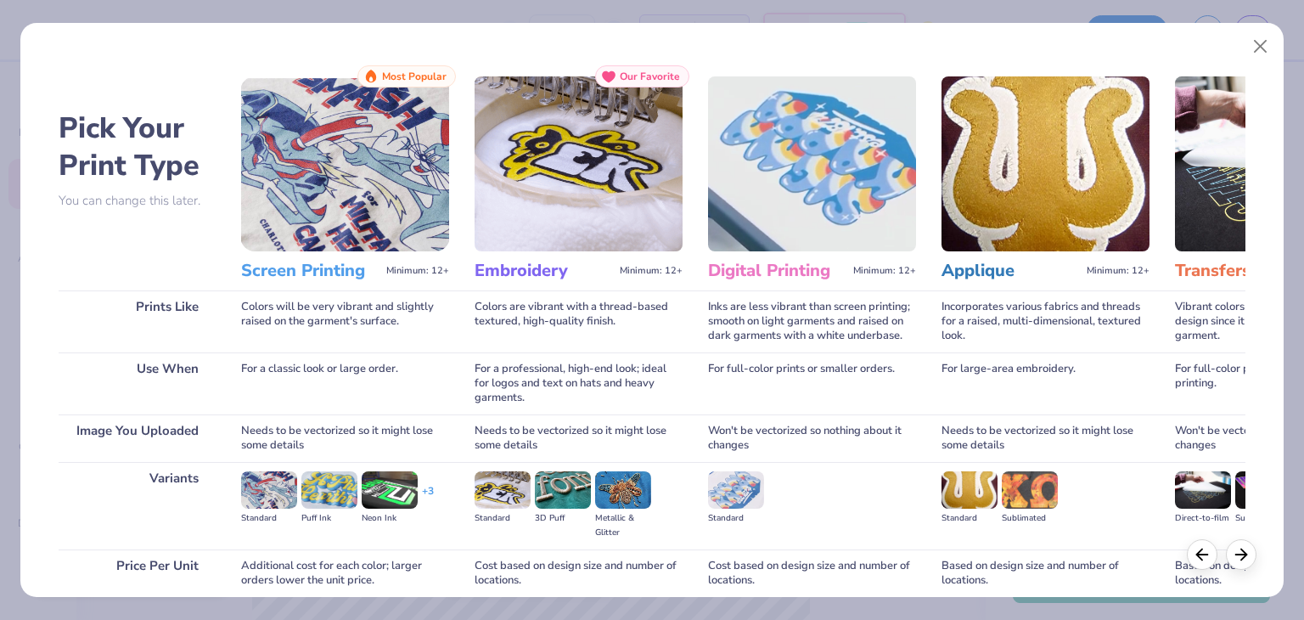 This screenshot has width=1304, height=620. What do you see at coordinates (1045, 164) in the screenshot?
I see `img: Applique` at bounding box center [1045, 164].